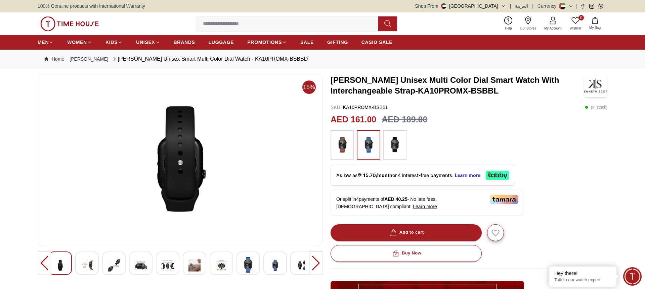  What do you see at coordinates (221, 42) in the screenshot?
I see `span: LUGGAGE` at bounding box center [221, 42].